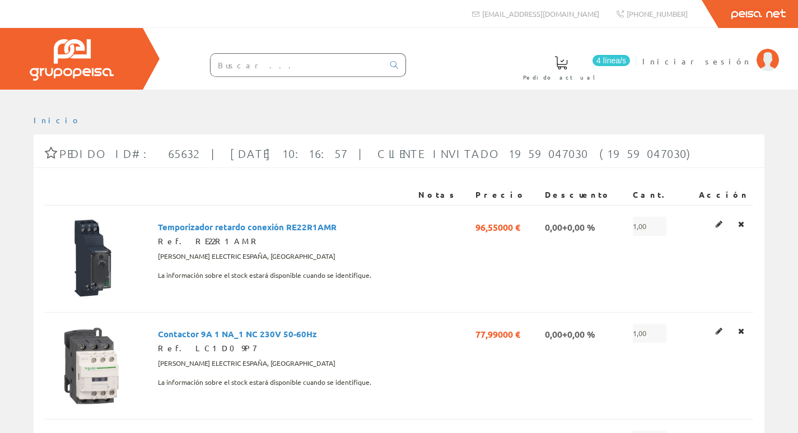 The width and height of the screenshot is (798, 433). What do you see at coordinates (611, 60) in the screenshot?
I see `span: 4 línea/s` at bounding box center [611, 60].